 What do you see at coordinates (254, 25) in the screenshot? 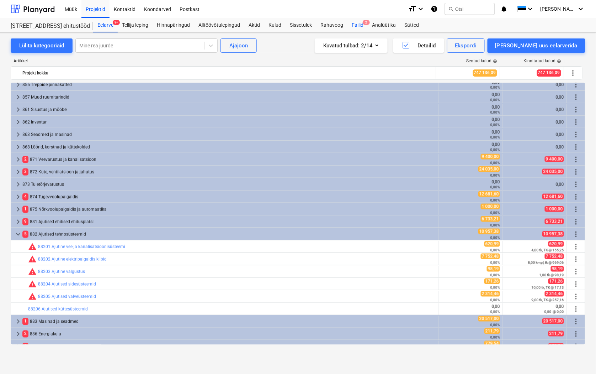
I see `a: Aktid` at bounding box center [254, 25].